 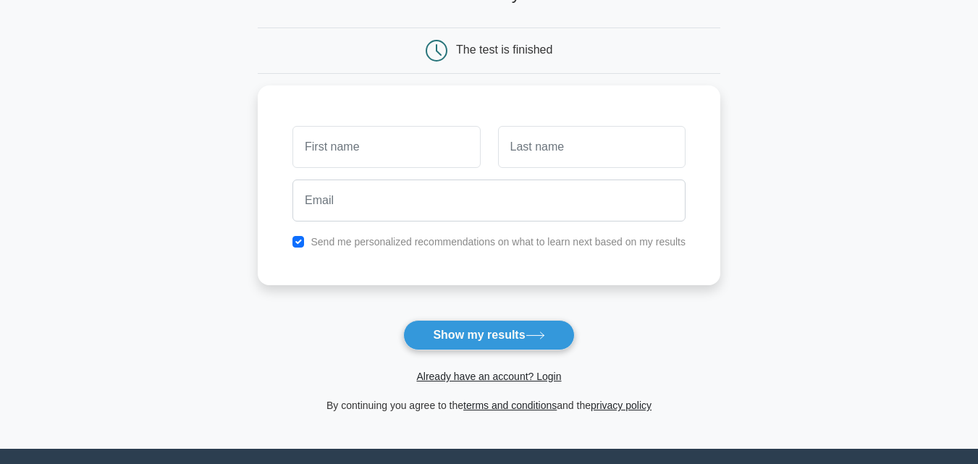 What do you see at coordinates (489, 335) in the screenshot?
I see `button: Show my results` at bounding box center [489, 335].